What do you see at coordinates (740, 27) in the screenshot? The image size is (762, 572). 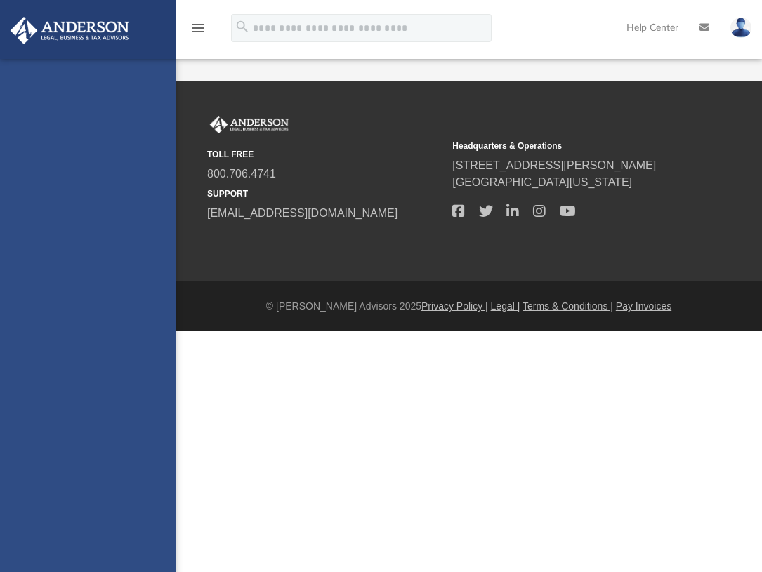 I see `img: User Pic` at bounding box center [740, 27].